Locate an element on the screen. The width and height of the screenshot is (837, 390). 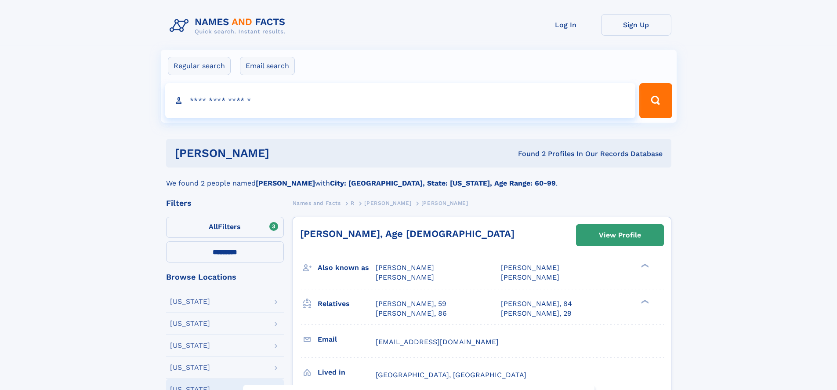
span: All is located at coordinates (213, 226).